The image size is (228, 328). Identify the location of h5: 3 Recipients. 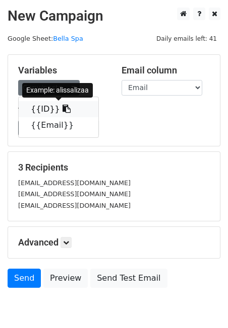
(114, 168).